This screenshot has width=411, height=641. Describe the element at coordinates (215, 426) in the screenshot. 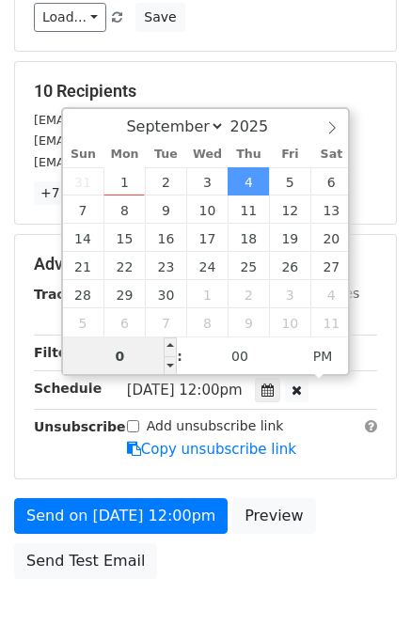

I see `label: Add unsubscribe link` at that location.